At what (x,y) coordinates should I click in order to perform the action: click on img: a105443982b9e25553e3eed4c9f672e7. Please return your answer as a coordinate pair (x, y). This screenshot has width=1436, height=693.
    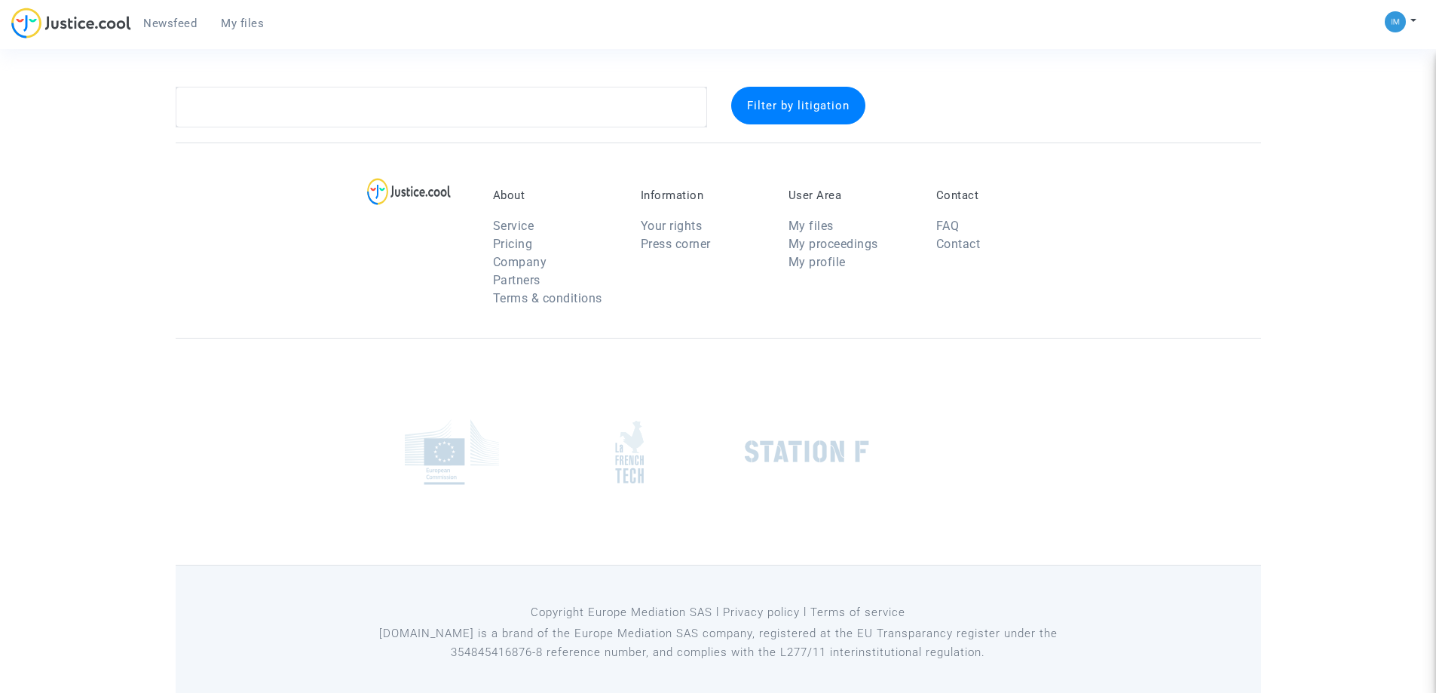
    Looking at the image, I should click on (1395, 22).